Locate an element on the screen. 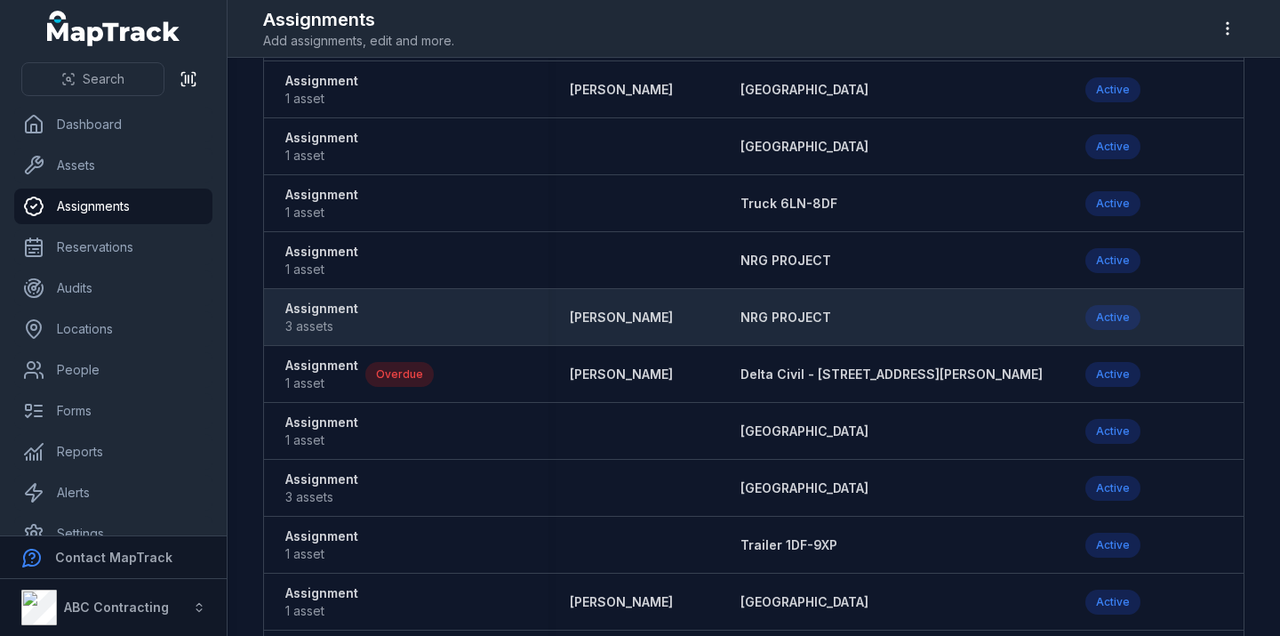 This screenshot has height=636, width=1280. span: Trailer 1DF-9XP is located at coordinates (789, 544).